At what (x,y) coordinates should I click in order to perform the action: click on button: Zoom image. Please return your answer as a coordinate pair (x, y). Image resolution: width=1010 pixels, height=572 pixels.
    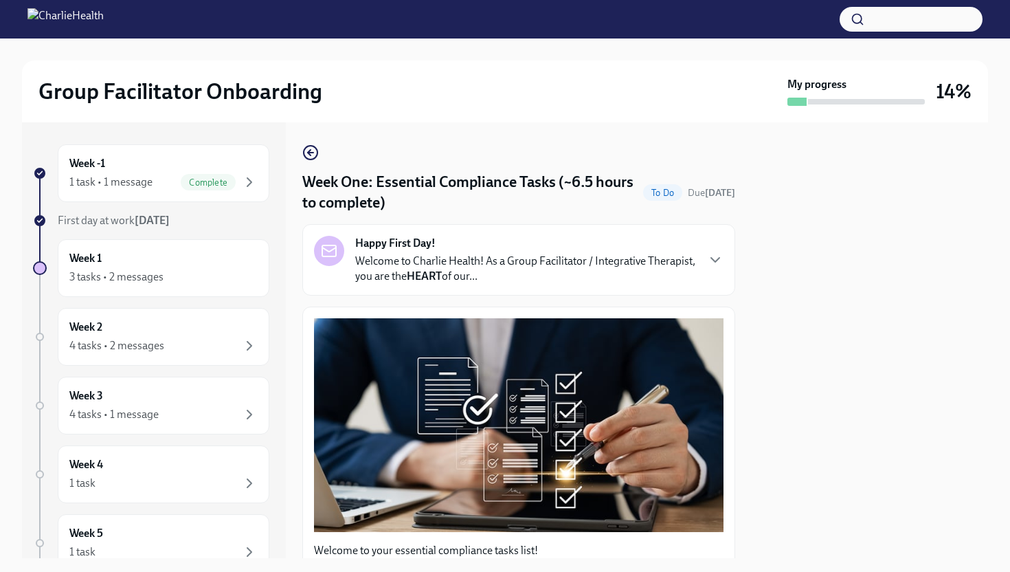
    Looking at the image, I should click on (519, 425).